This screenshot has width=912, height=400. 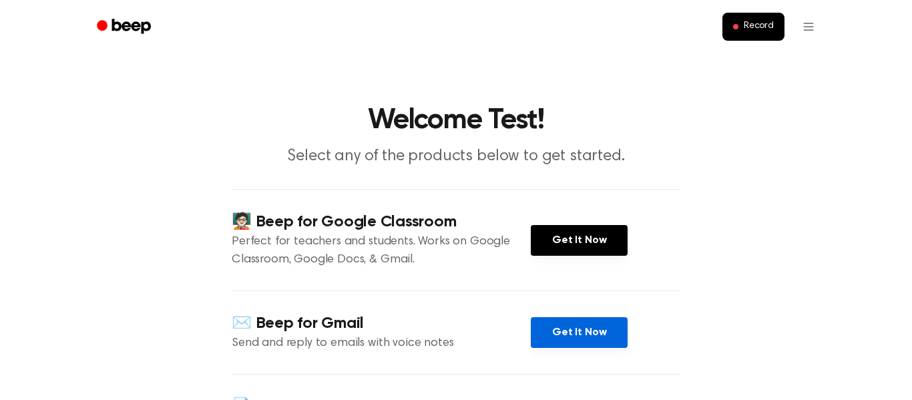 I want to click on button: Open menu, so click(x=809, y=27).